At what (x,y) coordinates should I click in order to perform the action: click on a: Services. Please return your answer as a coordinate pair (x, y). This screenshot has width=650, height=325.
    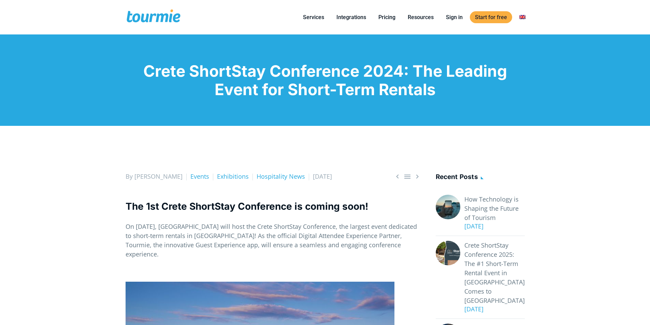
    Looking at the image, I should click on (314, 17).